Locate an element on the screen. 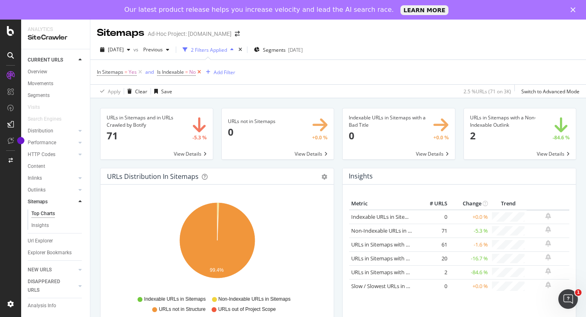 This screenshot has height=317, width=586. div: DISAPPEARED URLS is located at coordinates (48, 286).